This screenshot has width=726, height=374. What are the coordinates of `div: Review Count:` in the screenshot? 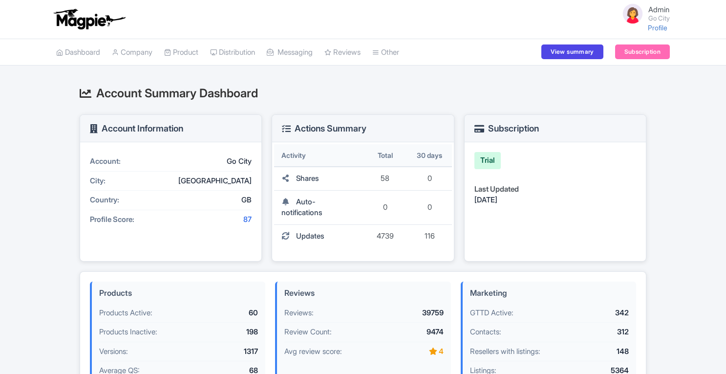 It's located at (335, 332).